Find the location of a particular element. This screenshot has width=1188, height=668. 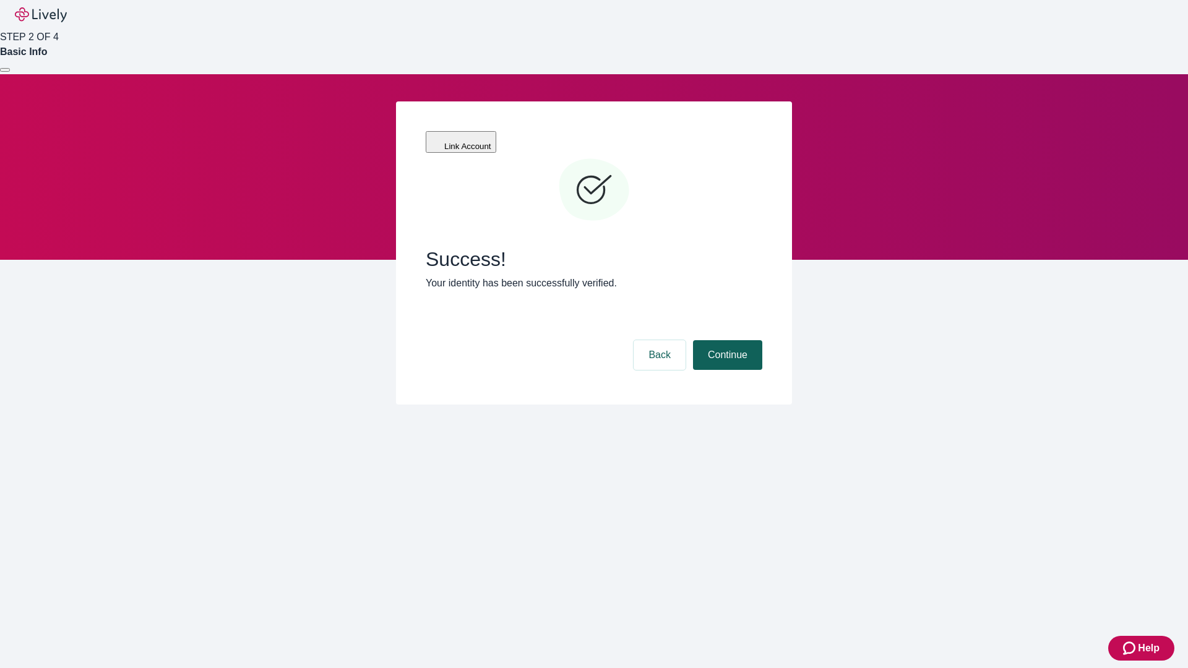

span: Help is located at coordinates (1148, 648).